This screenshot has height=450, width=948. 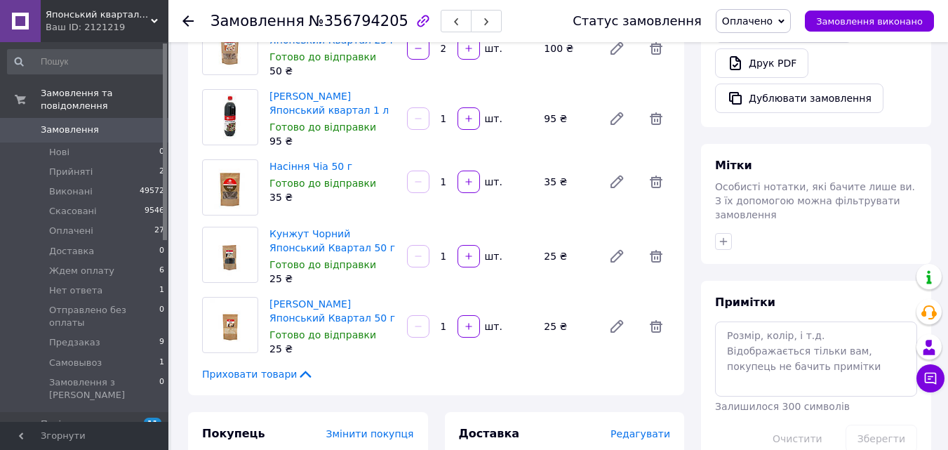 I want to click on span: Особисті нотатки, які бачите лише ви. З їх допомогою можна фільтрувати замовлення, so click(x=814, y=201).